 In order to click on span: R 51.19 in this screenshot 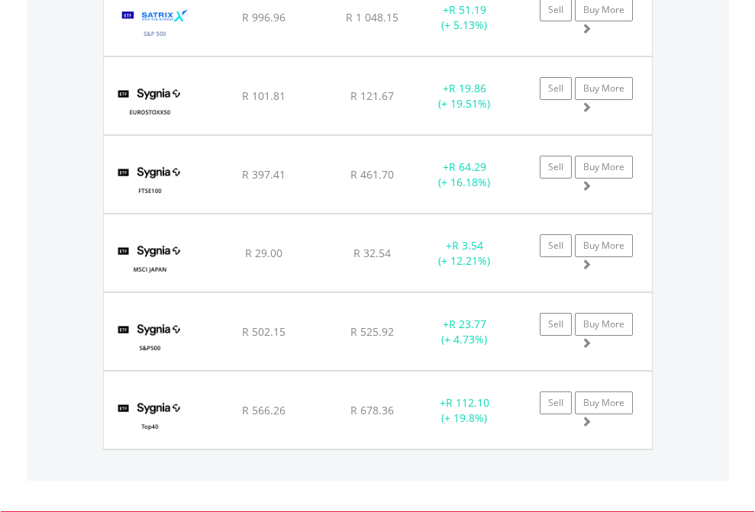, I will do `click(467, 9)`.